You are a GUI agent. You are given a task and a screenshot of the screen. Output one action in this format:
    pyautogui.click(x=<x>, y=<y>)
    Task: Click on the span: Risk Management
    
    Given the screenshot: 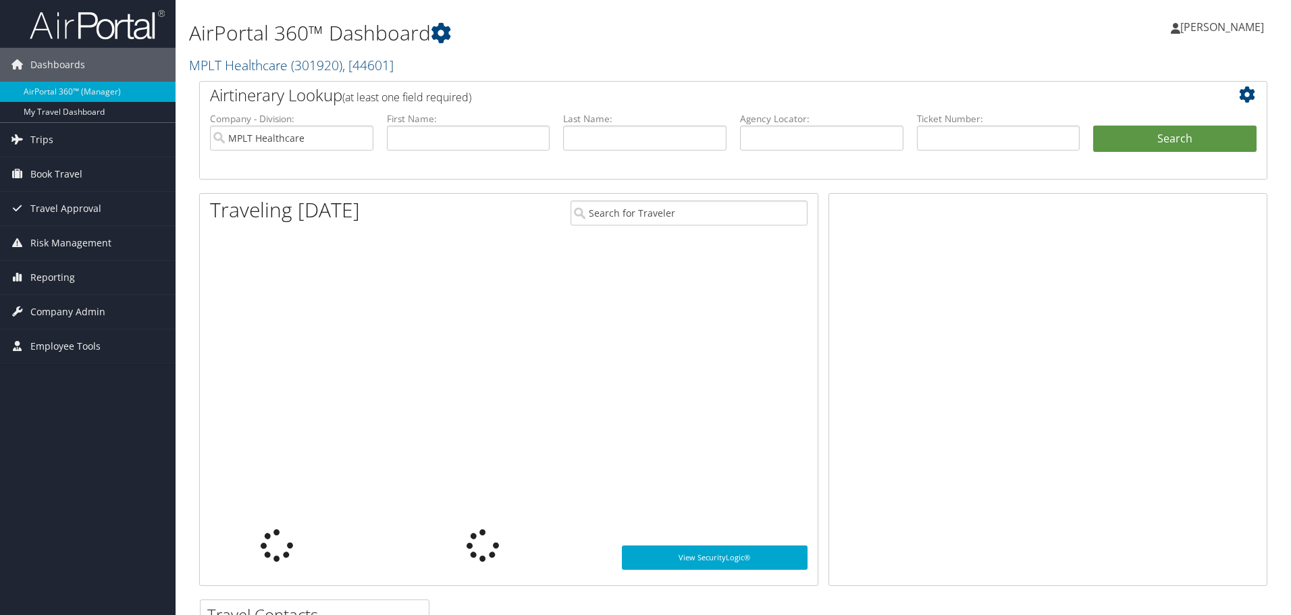 What is the action you would take?
    pyautogui.click(x=71, y=243)
    